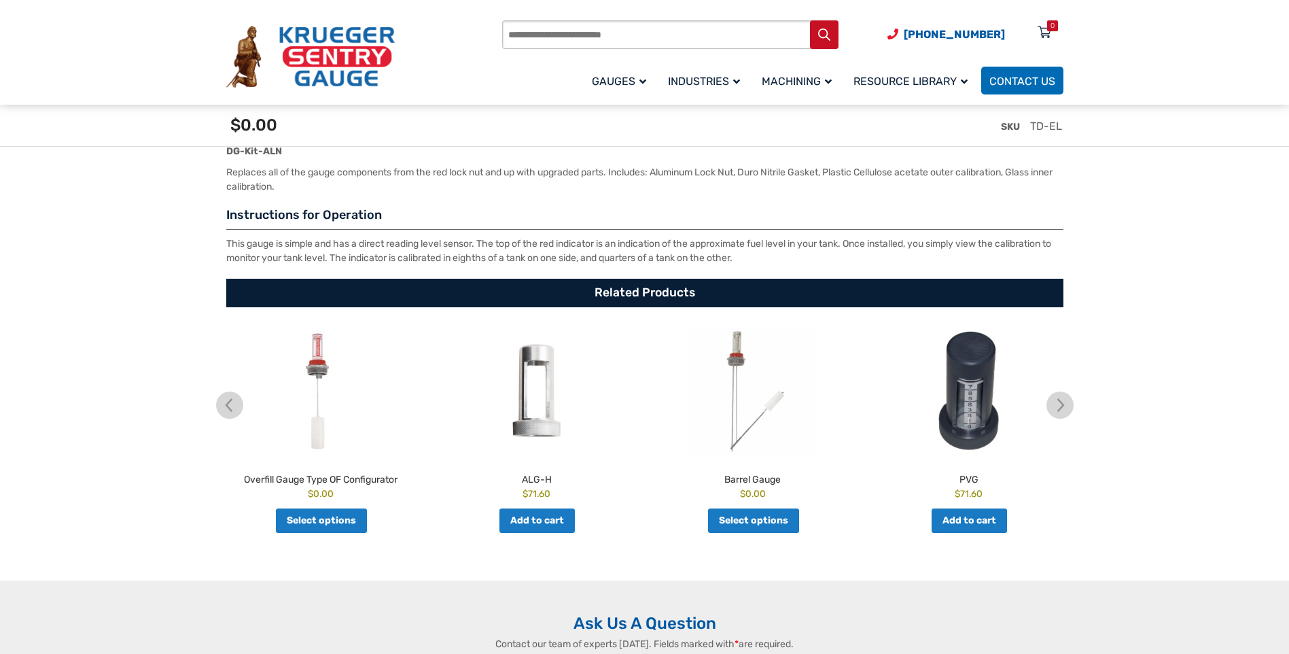 The width and height of the screenshot is (1289, 654). I want to click on span: Contact Us, so click(1022, 81).